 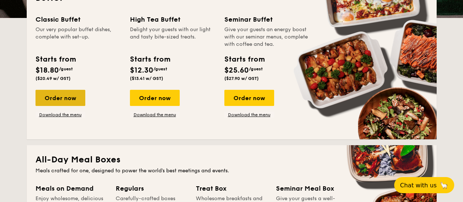 I want to click on span: ($27.90 w/ GST), so click(x=241, y=78).